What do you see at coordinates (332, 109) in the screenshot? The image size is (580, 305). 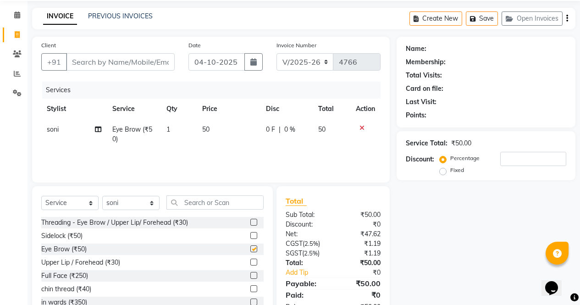 I see `th: Total` at bounding box center [332, 109].